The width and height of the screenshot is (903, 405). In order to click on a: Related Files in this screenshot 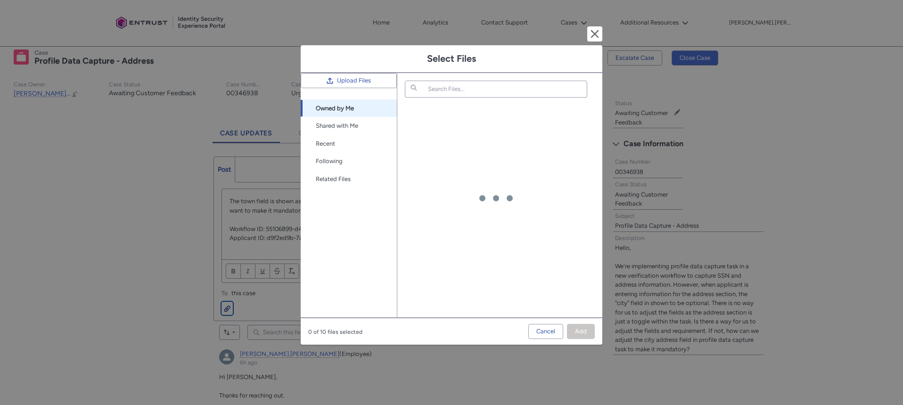, I will do `click(349, 179)`.